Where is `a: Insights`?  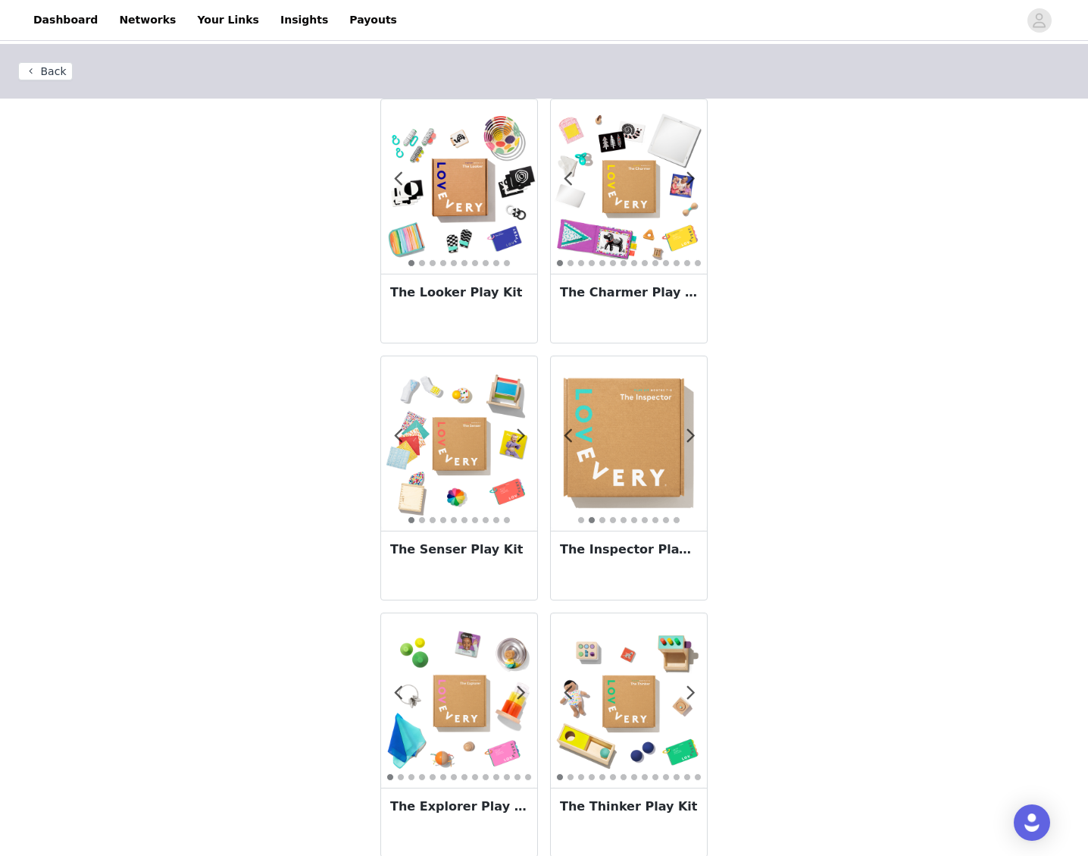
a: Insights is located at coordinates (304, 20).